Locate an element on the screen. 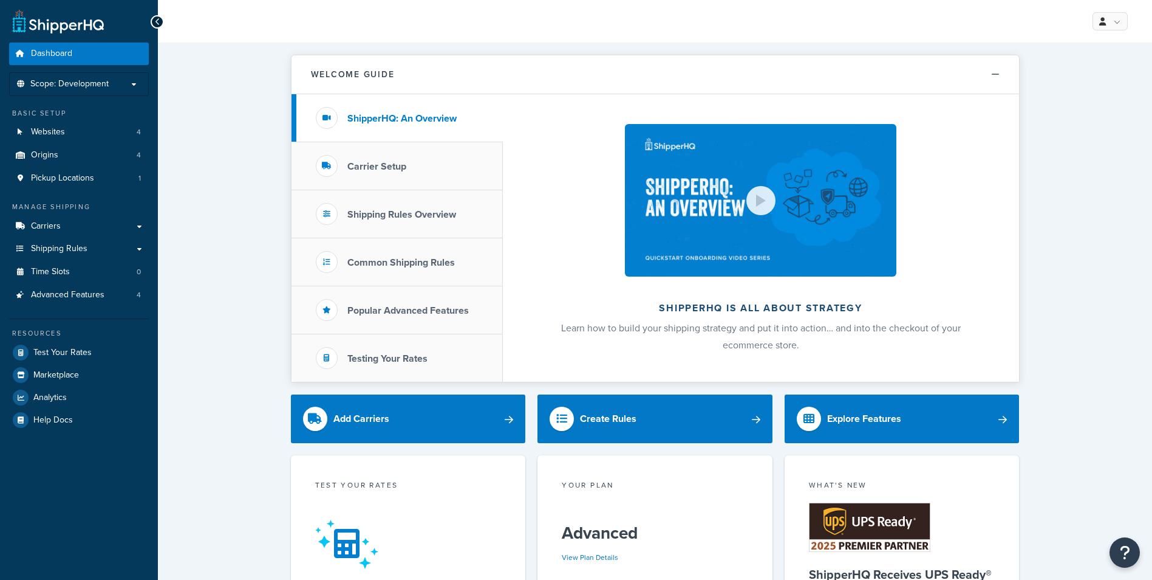 The image size is (1152, 580). a: View Plan Details is located at coordinates (590, 557).